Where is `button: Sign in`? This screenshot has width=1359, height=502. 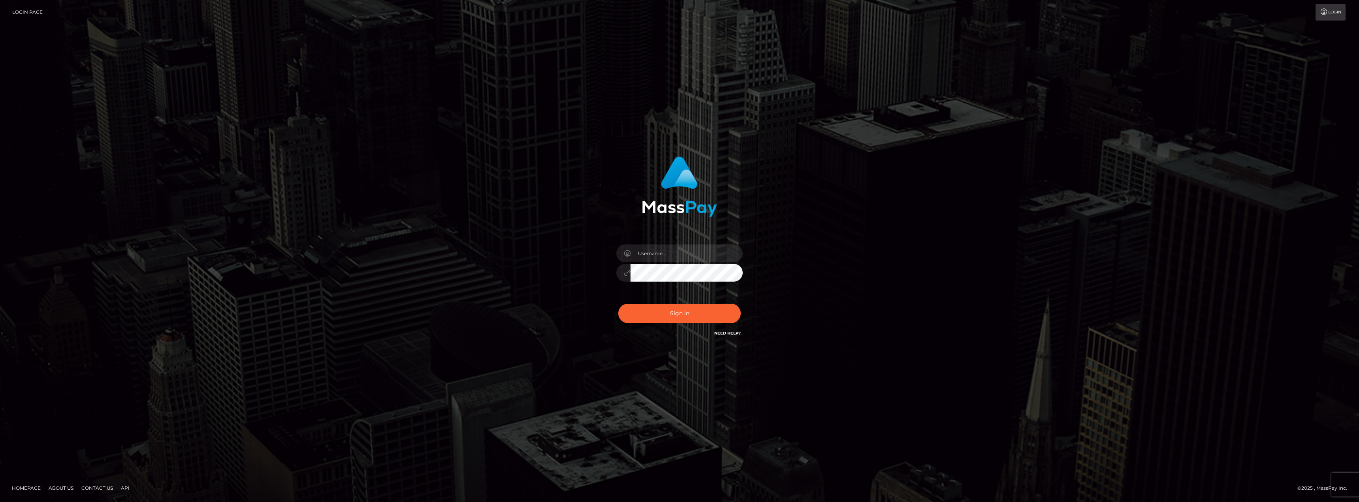 button: Sign in is located at coordinates (680, 313).